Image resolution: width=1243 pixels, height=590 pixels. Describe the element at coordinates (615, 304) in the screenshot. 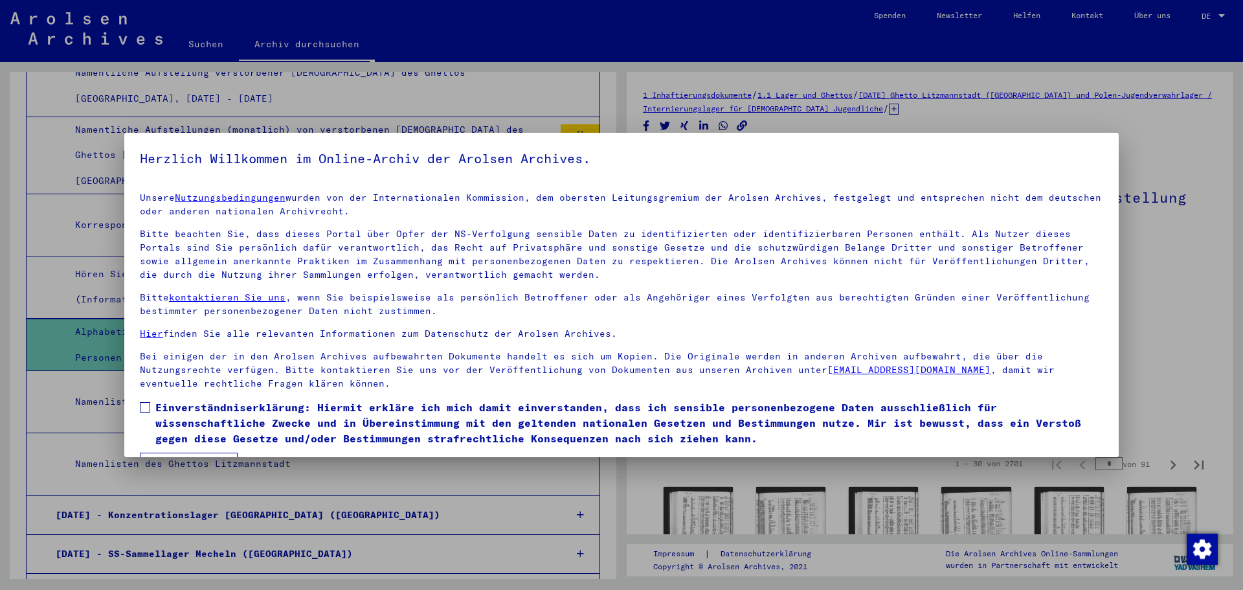

I see `font: , wenn Sie beispielsweise als persönlich Betroffener oder als Angehöriger eines Verfolgten aus be...` at that location.